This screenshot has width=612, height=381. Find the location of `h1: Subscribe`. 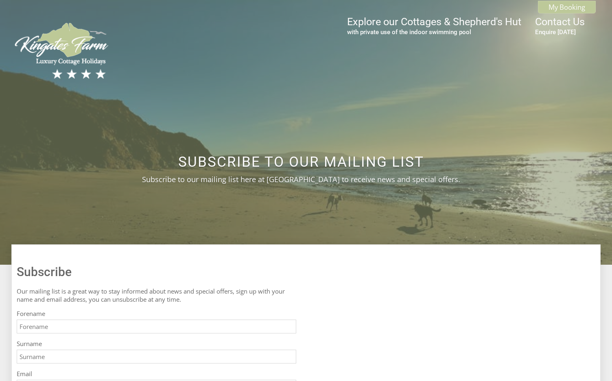

h1: Subscribe is located at coordinates (156, 272).